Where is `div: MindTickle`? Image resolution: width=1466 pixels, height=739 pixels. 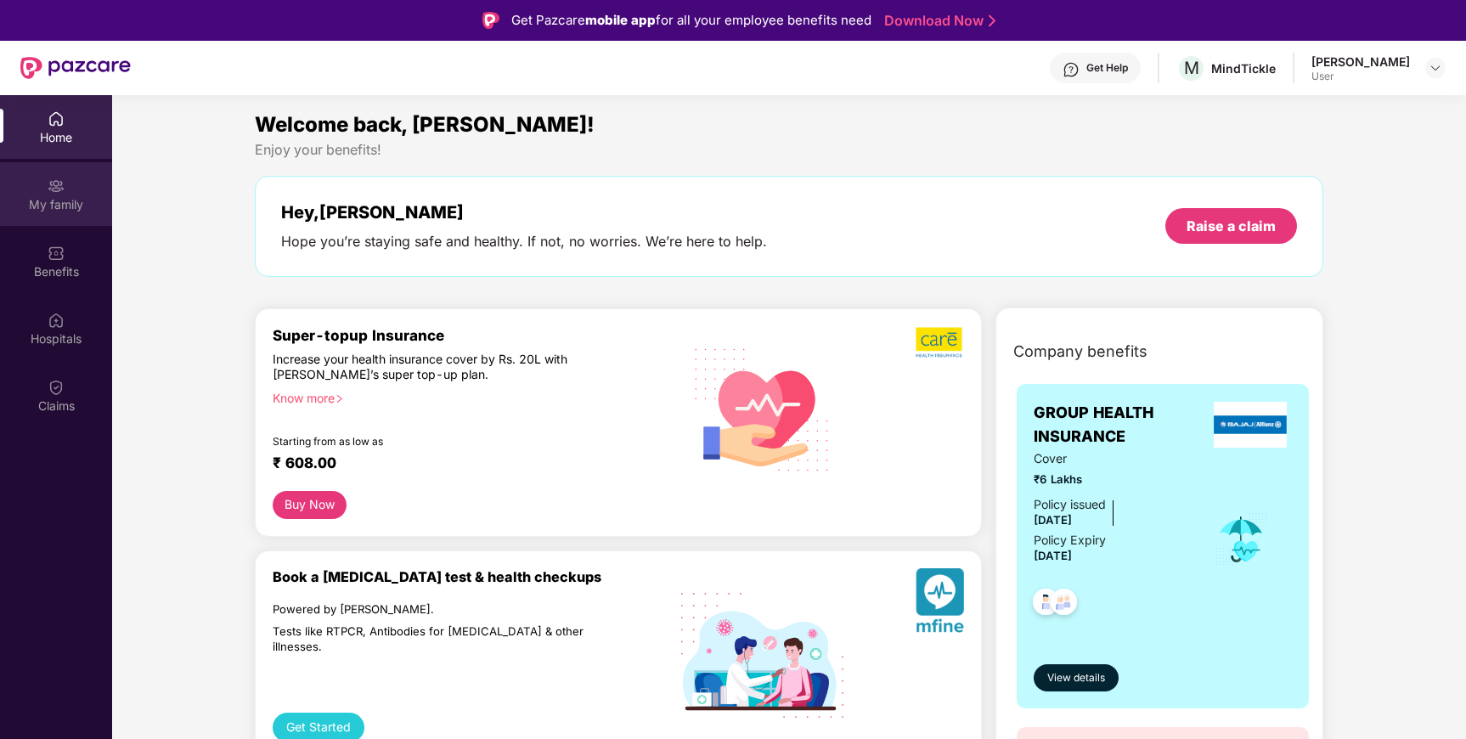
div: MindTickle is located at coordinates (1243, 68).